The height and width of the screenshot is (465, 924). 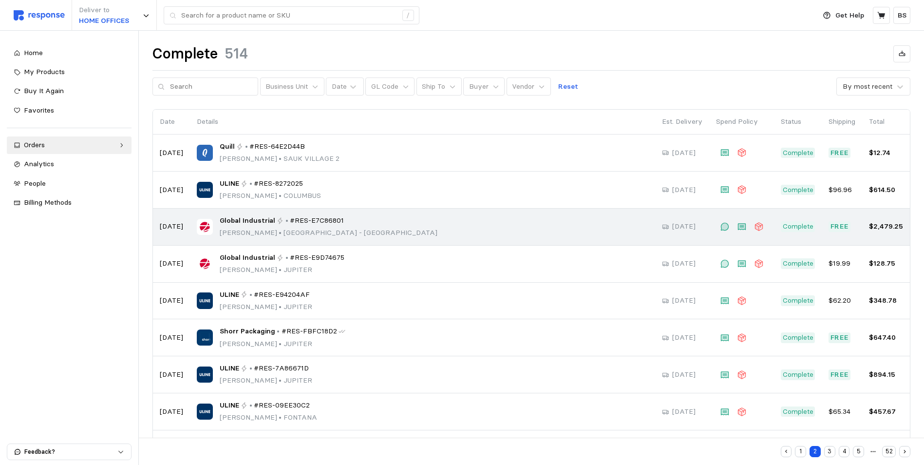 What do you see at coordinates (277, 147) in the screenshot?
I see `span: #RES-64E2D44B` at bounding box center [277, 147].